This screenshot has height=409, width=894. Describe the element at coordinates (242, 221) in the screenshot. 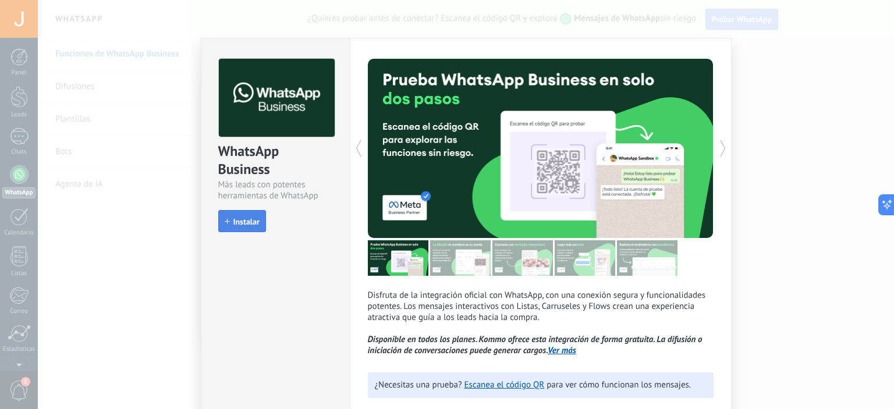

I see `button: Instalar` at that location.